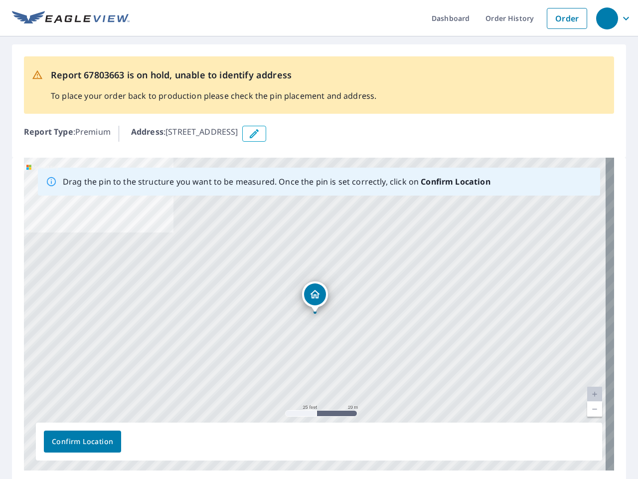  What do you see at coordinates (277, 181) in the screenshot?
I see `p: Drag the pin to the structure you want to be measured. Once the pin is set correctly, click on` at bounding box center [277, 181].